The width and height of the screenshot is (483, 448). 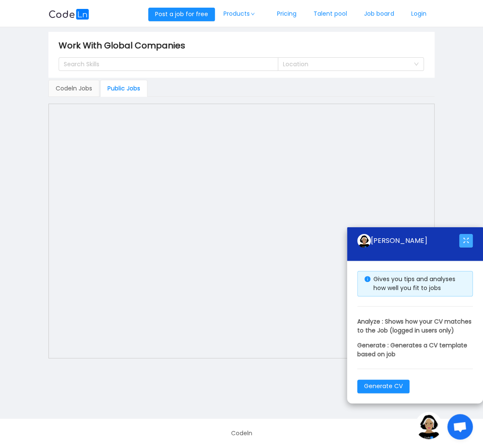 I want to click on div: Search Skills, so click(x=164, y=64).